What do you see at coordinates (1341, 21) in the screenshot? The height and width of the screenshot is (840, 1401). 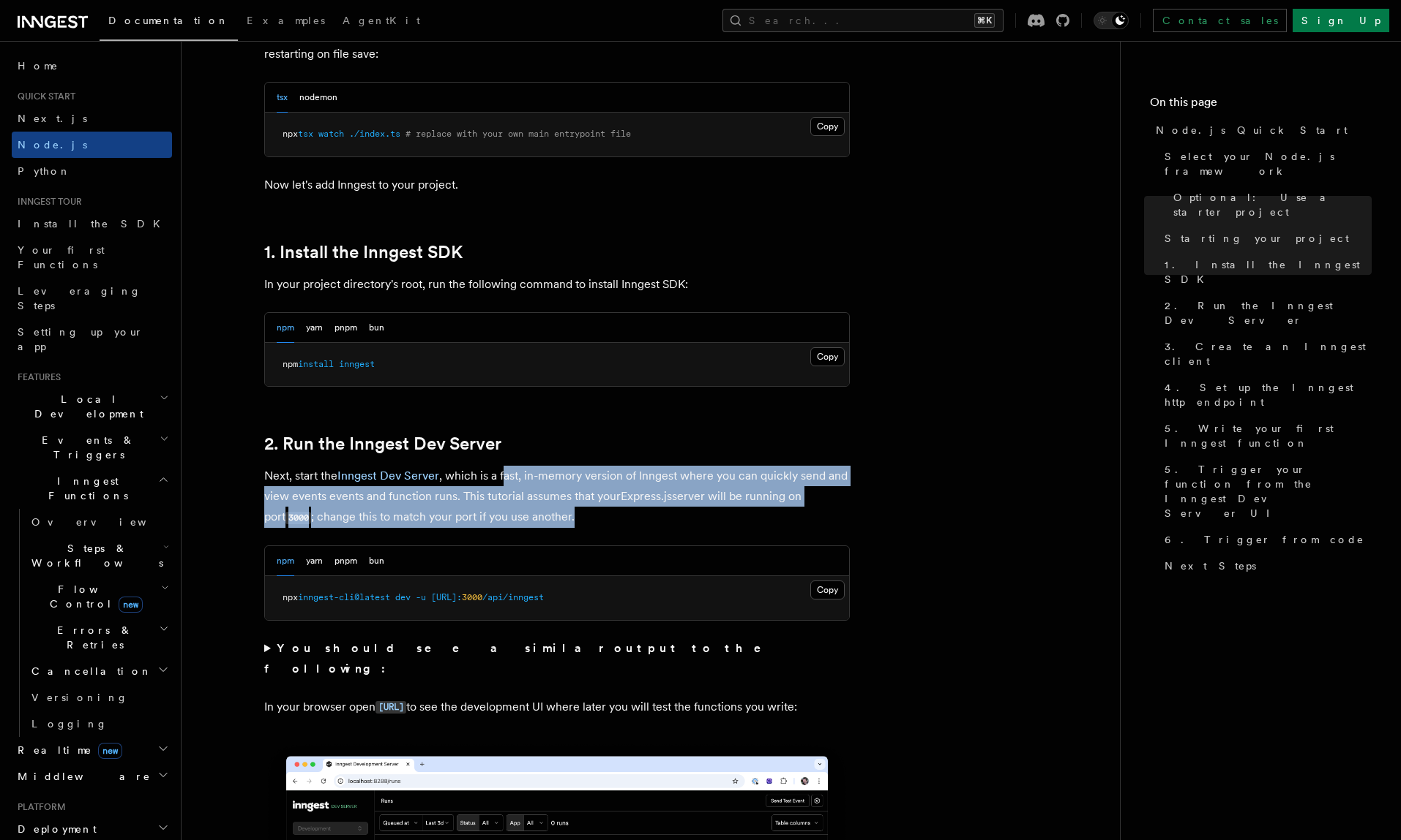 I see `a: Sign Up` at bounding box center [1341, 21].